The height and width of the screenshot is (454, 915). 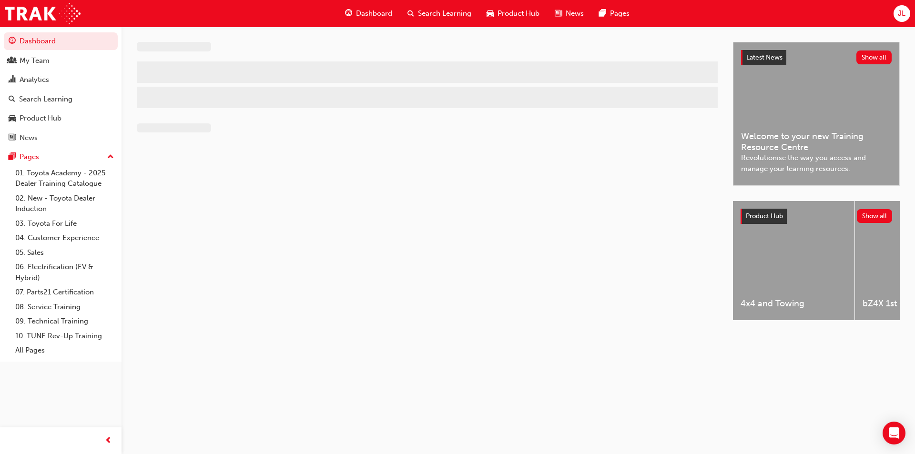 What do you see at coordinates (34, 61) in the screenshot?
I see `div: My Team` at bounding box center [34, 61].